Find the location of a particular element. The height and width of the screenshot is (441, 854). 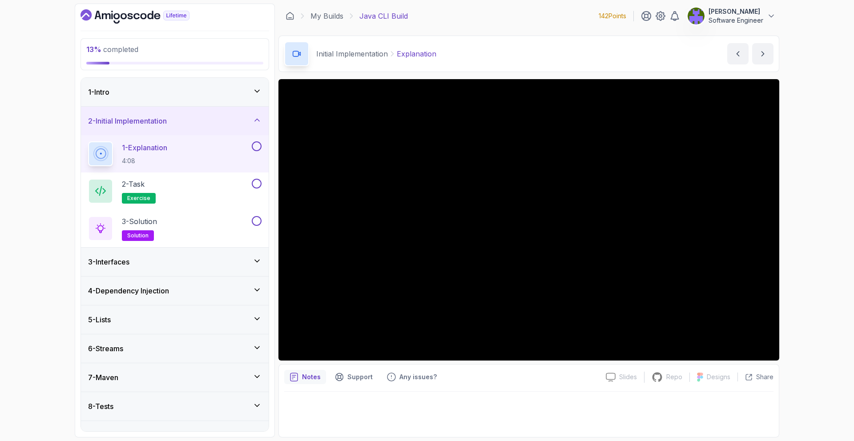

button: next content is located at coordinates (763, 54).